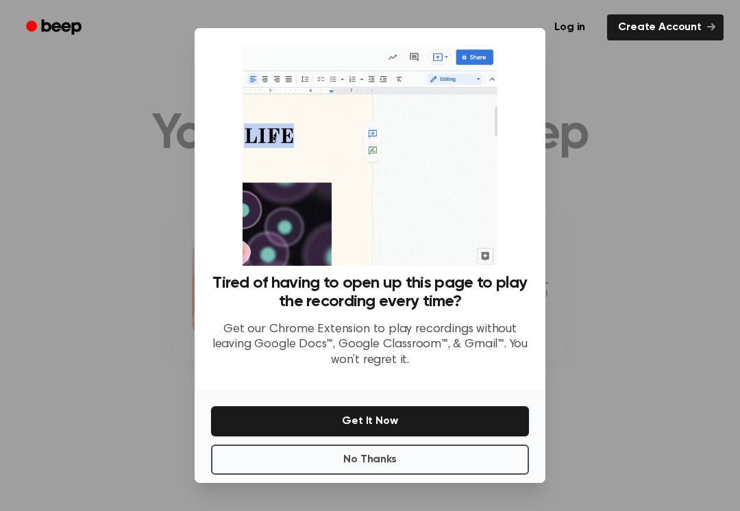  I want to click on button: No Thanks, so click(370, 460).